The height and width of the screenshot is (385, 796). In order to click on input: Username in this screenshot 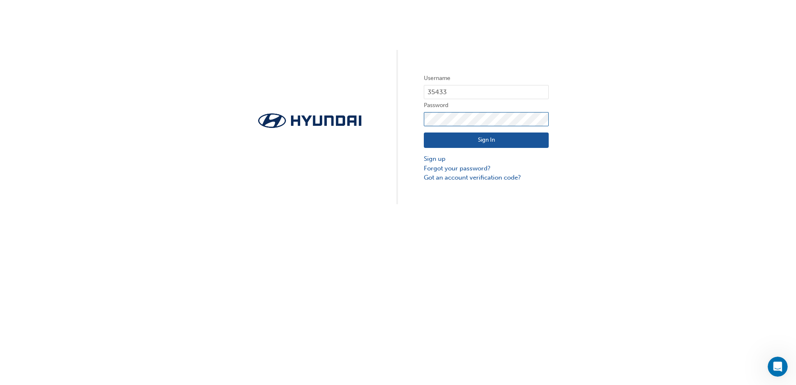, I will do `click(486, 92)`.